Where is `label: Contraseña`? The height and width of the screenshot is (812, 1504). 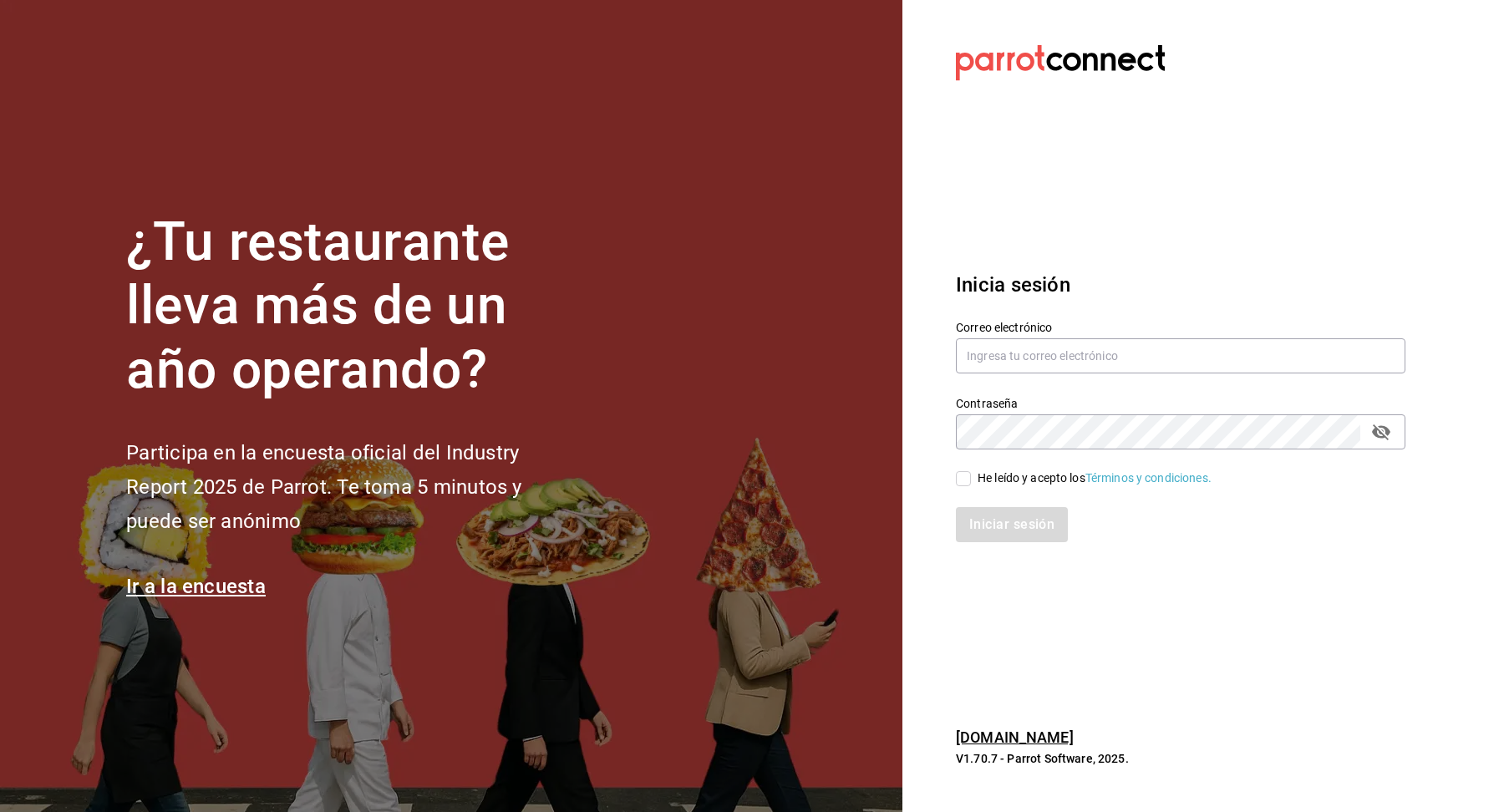 label: Contraseña is located at coordinates (1181, 403).